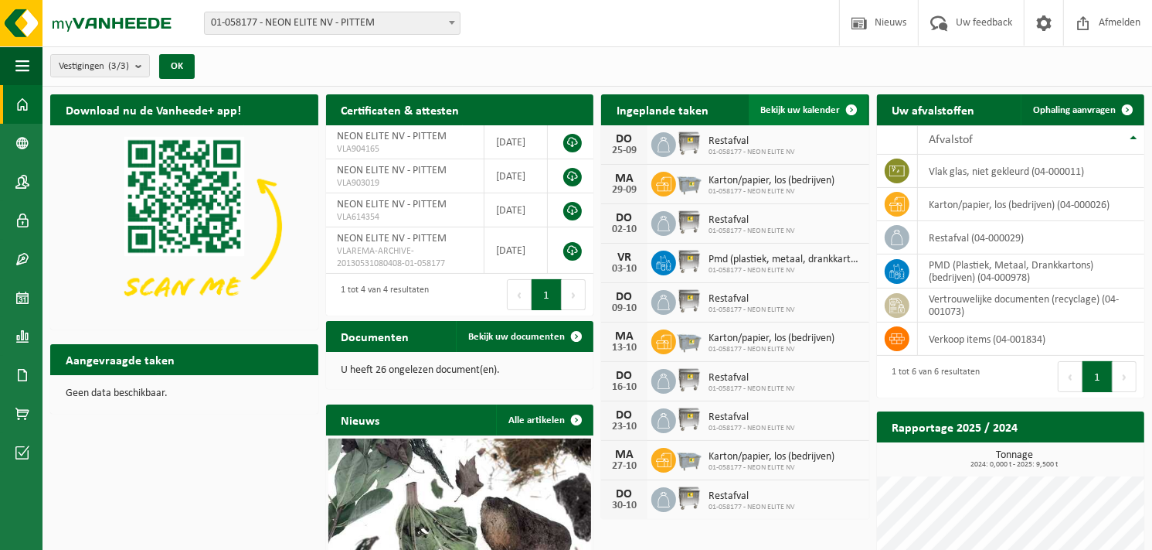 The width and height of the screenshot is (1152, 550). Describe the element at coordinates (1015, 459) in the screenshot. I see `h3: Tonnage` at that location.